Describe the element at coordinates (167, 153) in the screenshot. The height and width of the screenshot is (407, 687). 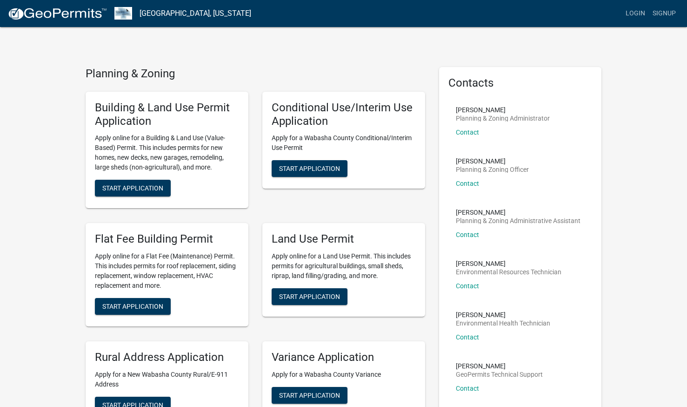
I see `p: Apply online for a Building & Land Use (Value-Based) Permit. This includes permits for new homes,...` at that location.